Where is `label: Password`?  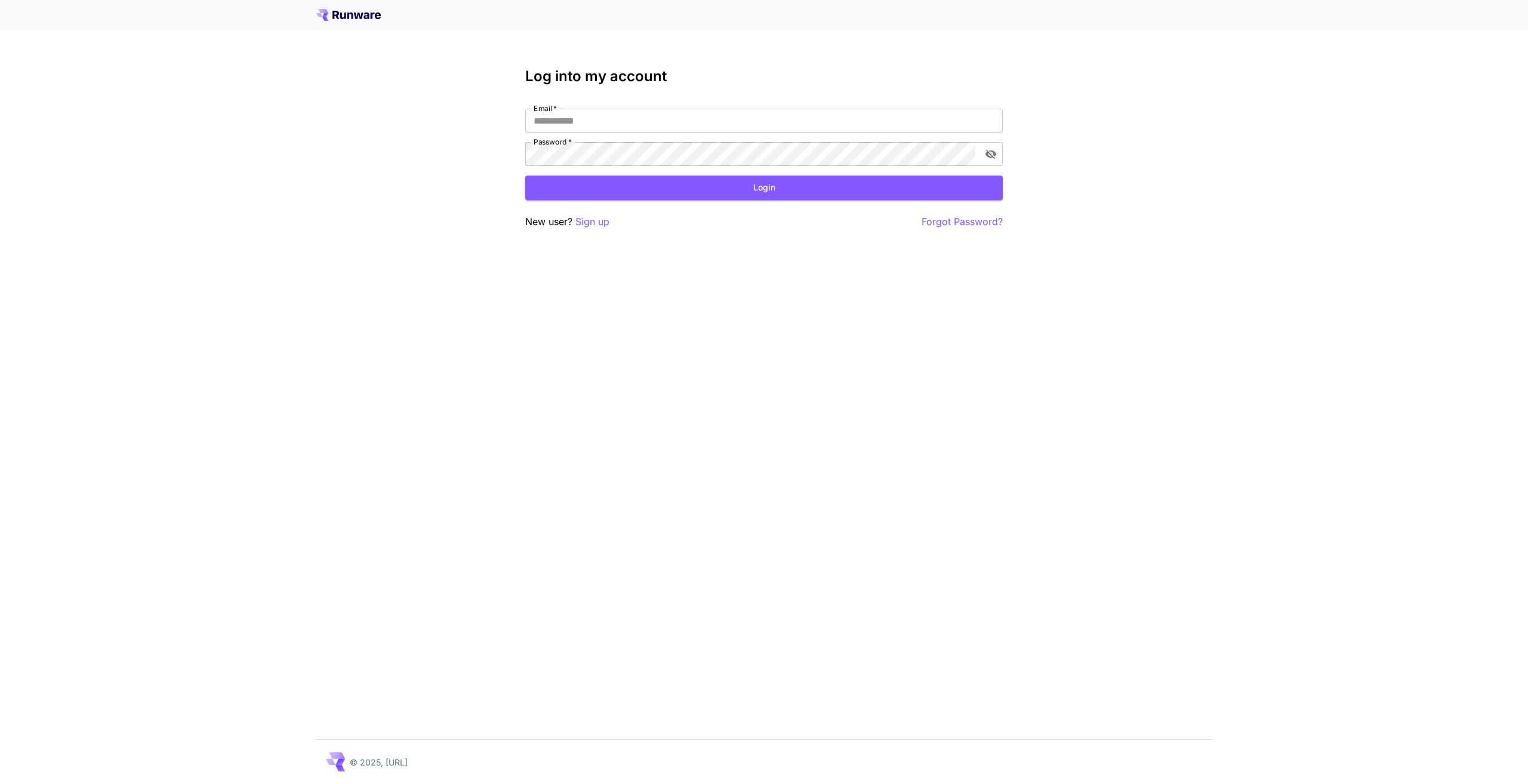
label: Password is located at coordinates (553, 141).